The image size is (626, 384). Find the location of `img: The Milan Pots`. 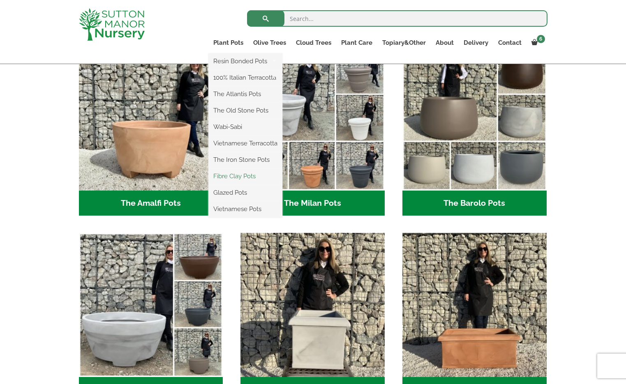

img: The Milan Pots is located at coordinates (312, 118).